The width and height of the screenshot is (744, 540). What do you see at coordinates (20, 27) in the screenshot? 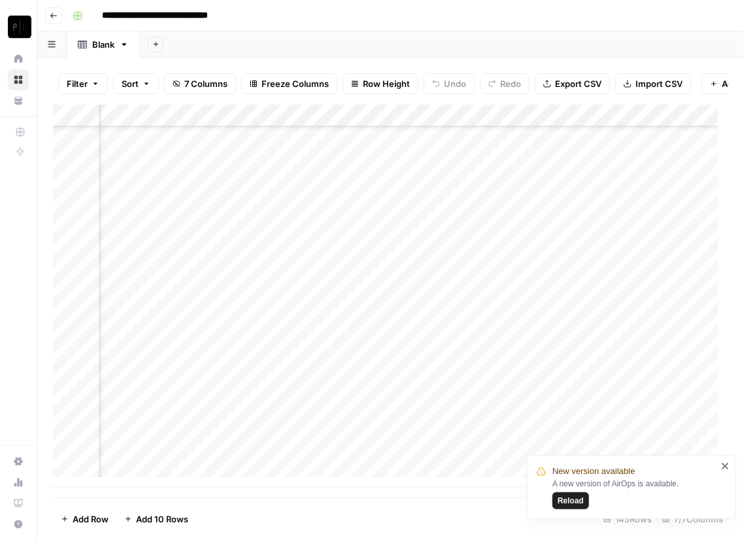
I see `img: Paragon Intel - Copyediting Logo` at bounding box center [20, 27].